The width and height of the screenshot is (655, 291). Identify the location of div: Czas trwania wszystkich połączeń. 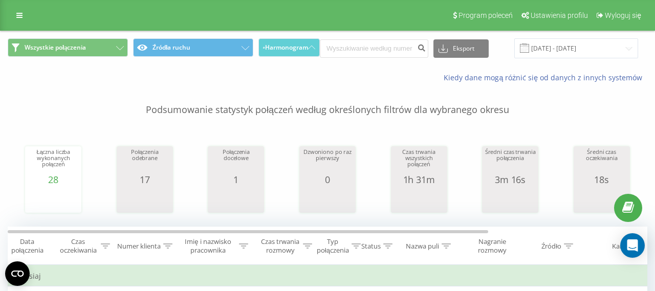
(419, 162).